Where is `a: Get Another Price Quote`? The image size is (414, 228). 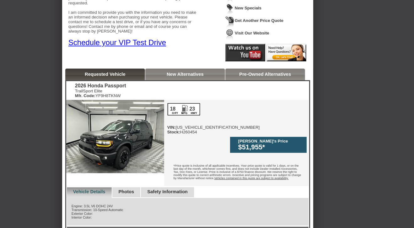
a: Get Another Price Quote is located at coordinates (259, 20).